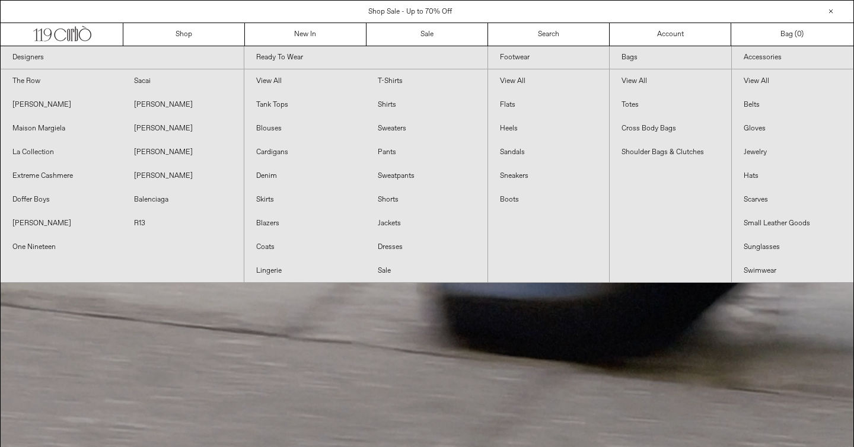  I want to click on a: Cardigans, so click(305, 152).